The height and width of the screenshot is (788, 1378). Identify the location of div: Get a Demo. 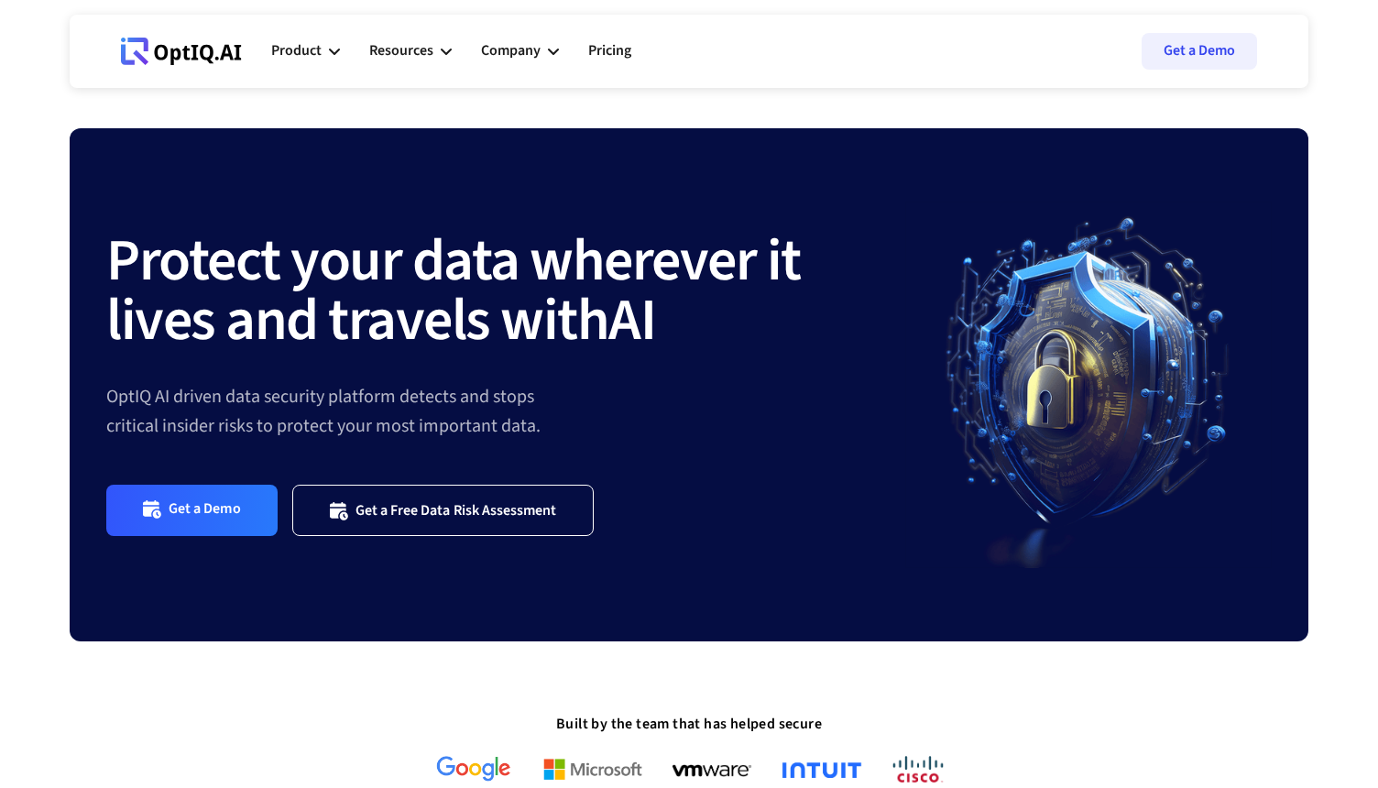
(204, 509).